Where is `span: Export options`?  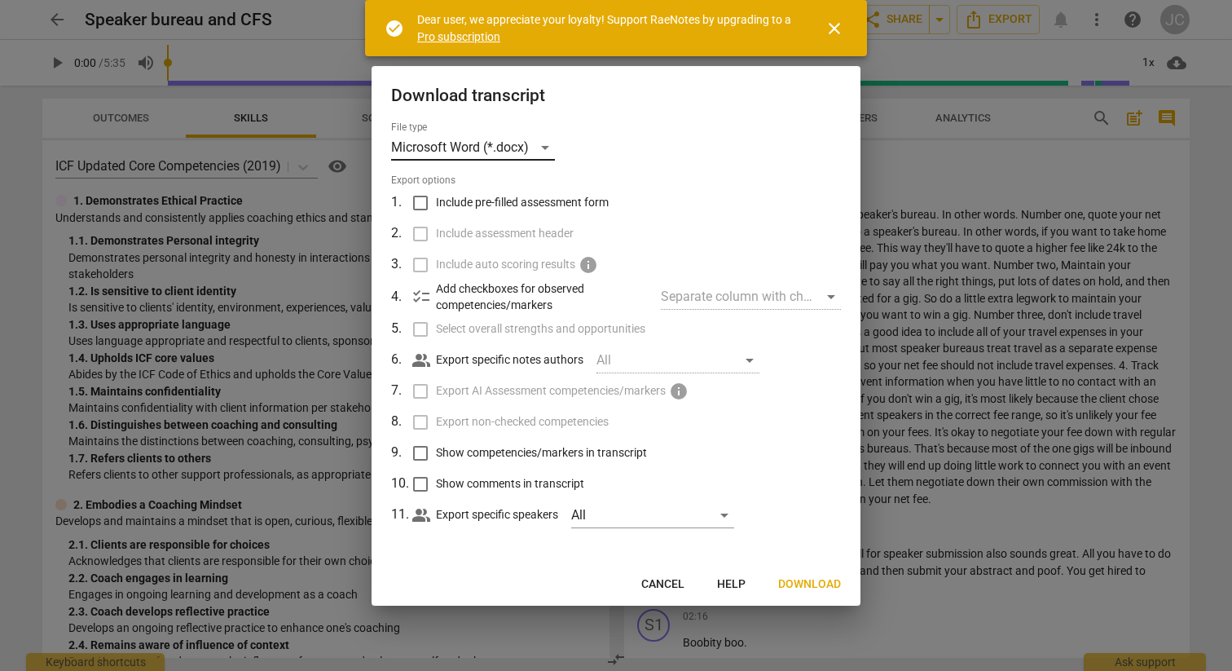 span: Export options is located at coordinates (616, 180).